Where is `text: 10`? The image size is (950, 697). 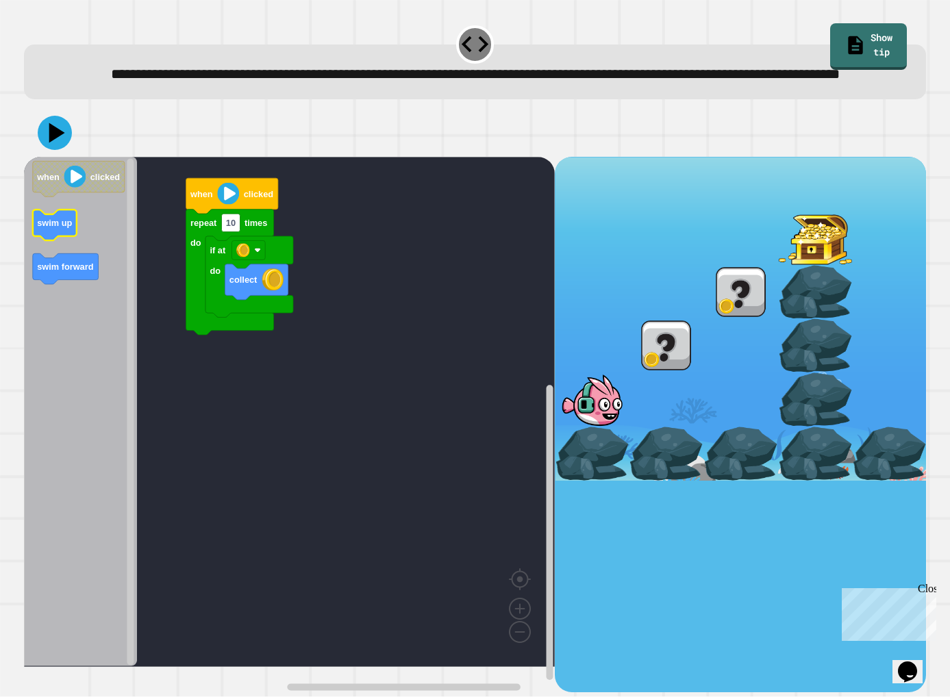
text: 10 is located at coordinates (231, 222).